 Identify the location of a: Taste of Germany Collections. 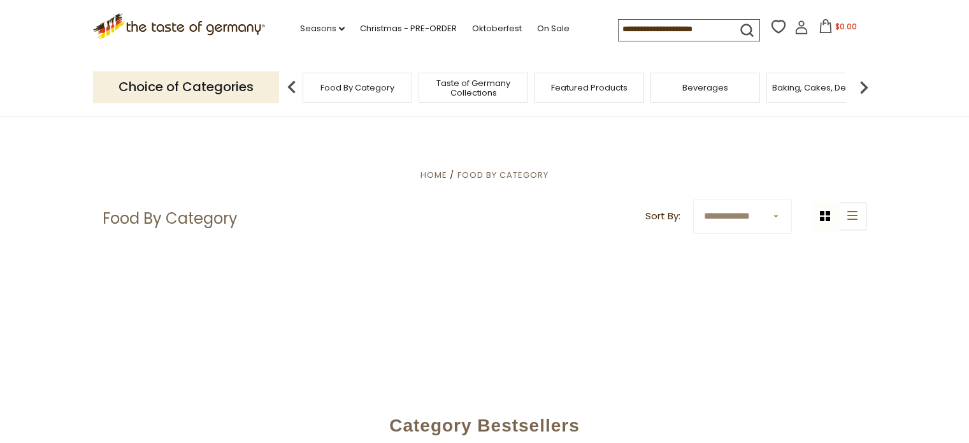
(473, 88).